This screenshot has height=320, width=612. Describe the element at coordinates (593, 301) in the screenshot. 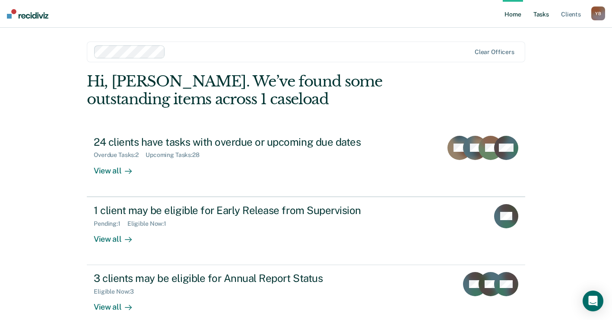

I see `div: Open Intercom Messenger` at that location.